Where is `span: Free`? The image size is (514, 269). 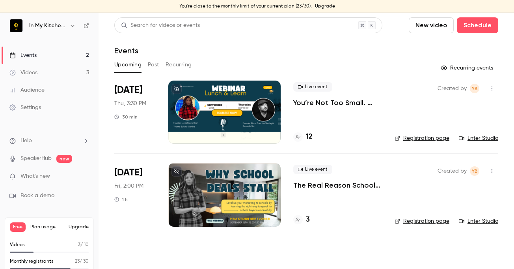 span: Free is located at coordinates (18, 227).